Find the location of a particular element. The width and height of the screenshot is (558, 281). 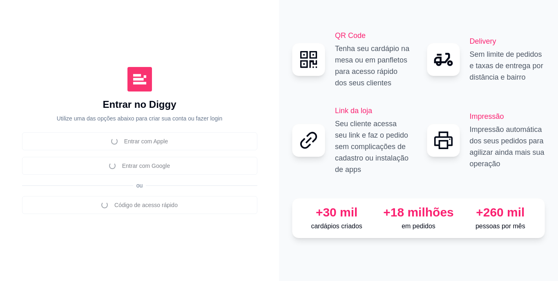

h2: Delivery is located at coordinates (507, 41).